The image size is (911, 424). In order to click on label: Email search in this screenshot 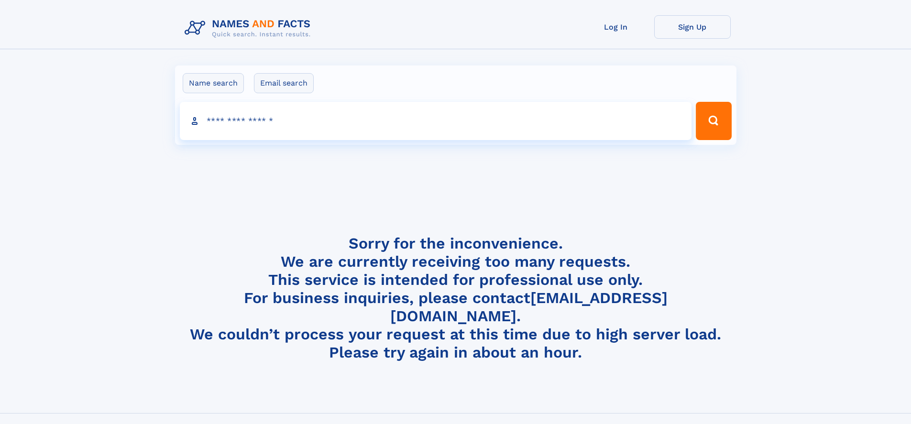, I will do `click(284, 83)`.